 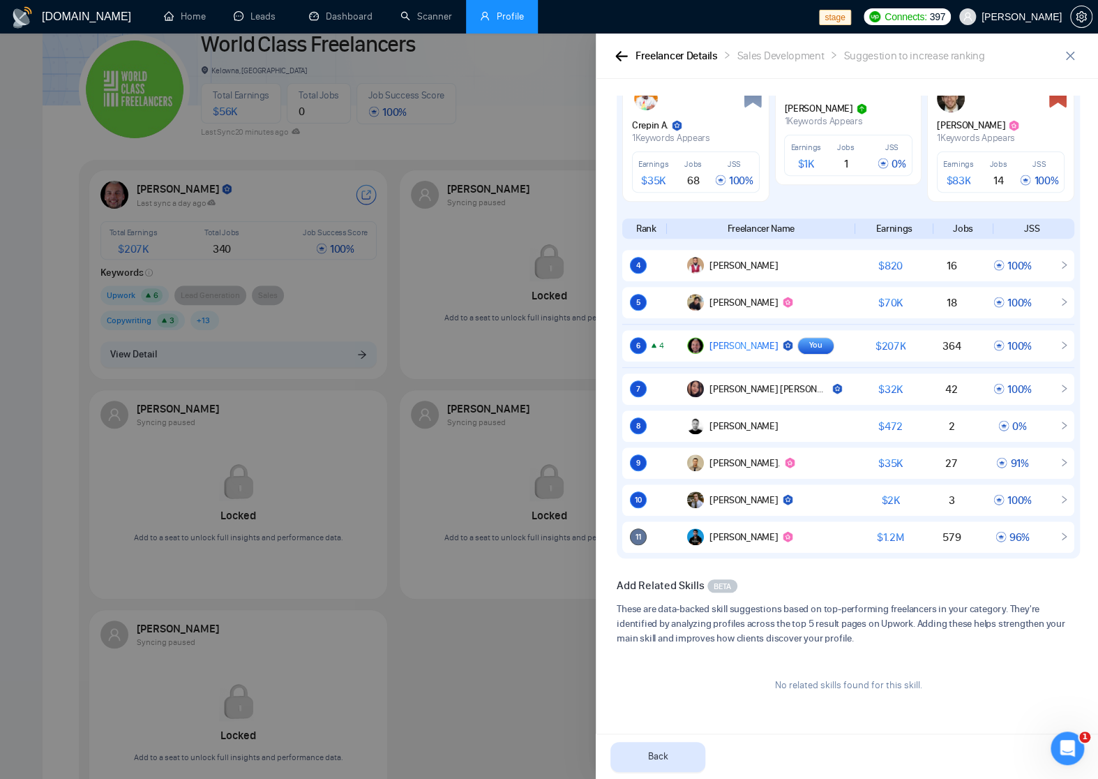 I want to click on span: 2, so click(x=952, y=426).